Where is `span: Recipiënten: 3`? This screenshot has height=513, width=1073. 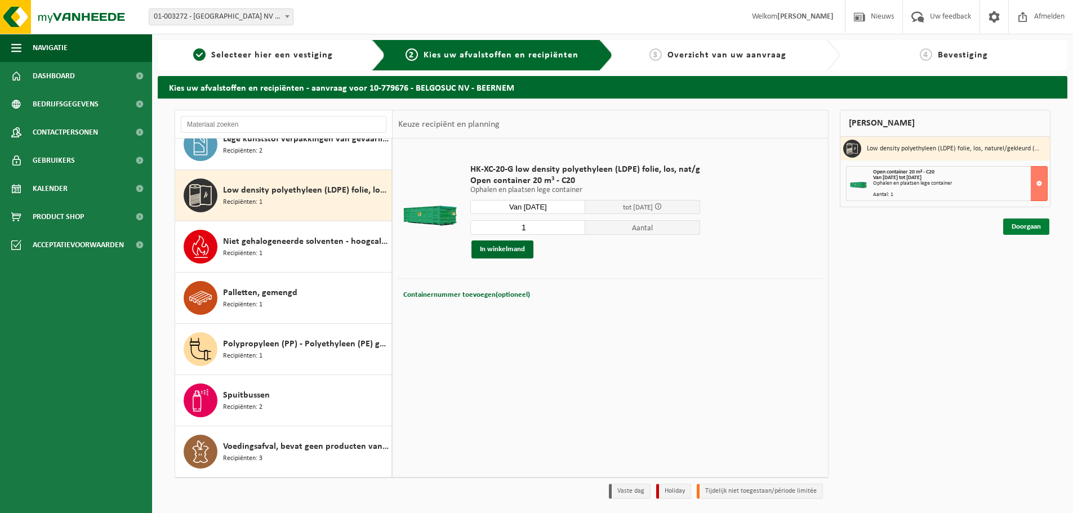 span: Recipiënten: 3 is located at coordinates (243, 458).